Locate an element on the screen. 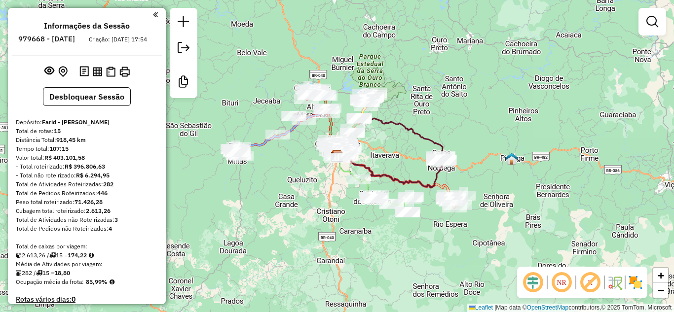  strong: 174,22 is located at coordinates (77, 255).